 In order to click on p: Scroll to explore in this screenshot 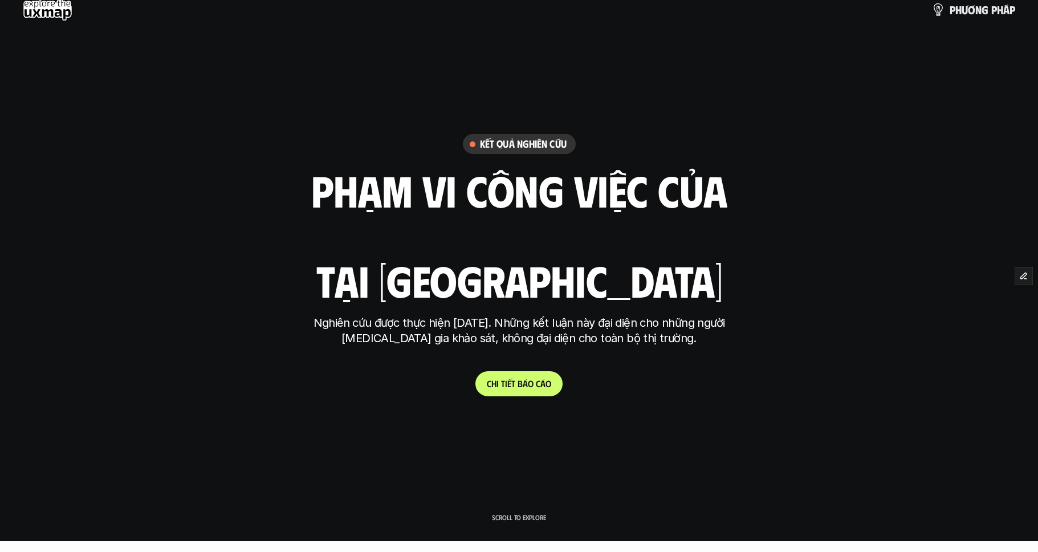, I will do `click(519, 517)`.